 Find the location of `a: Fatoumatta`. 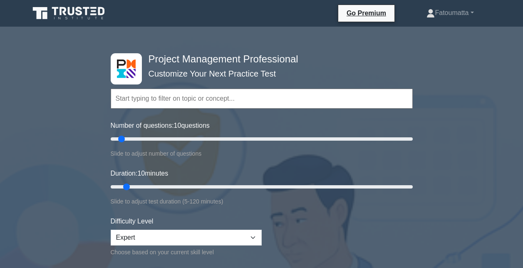

a: Fatoumatta is located at coordinates (450, 13).